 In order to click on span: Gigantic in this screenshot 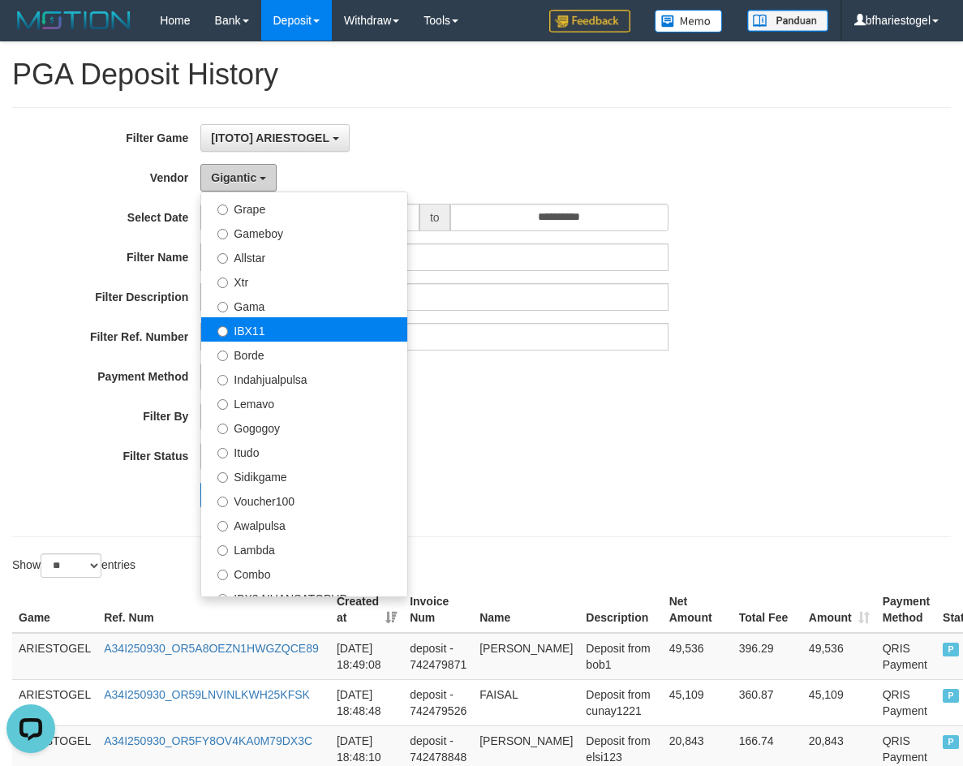, I will do `click(234, 178)`.